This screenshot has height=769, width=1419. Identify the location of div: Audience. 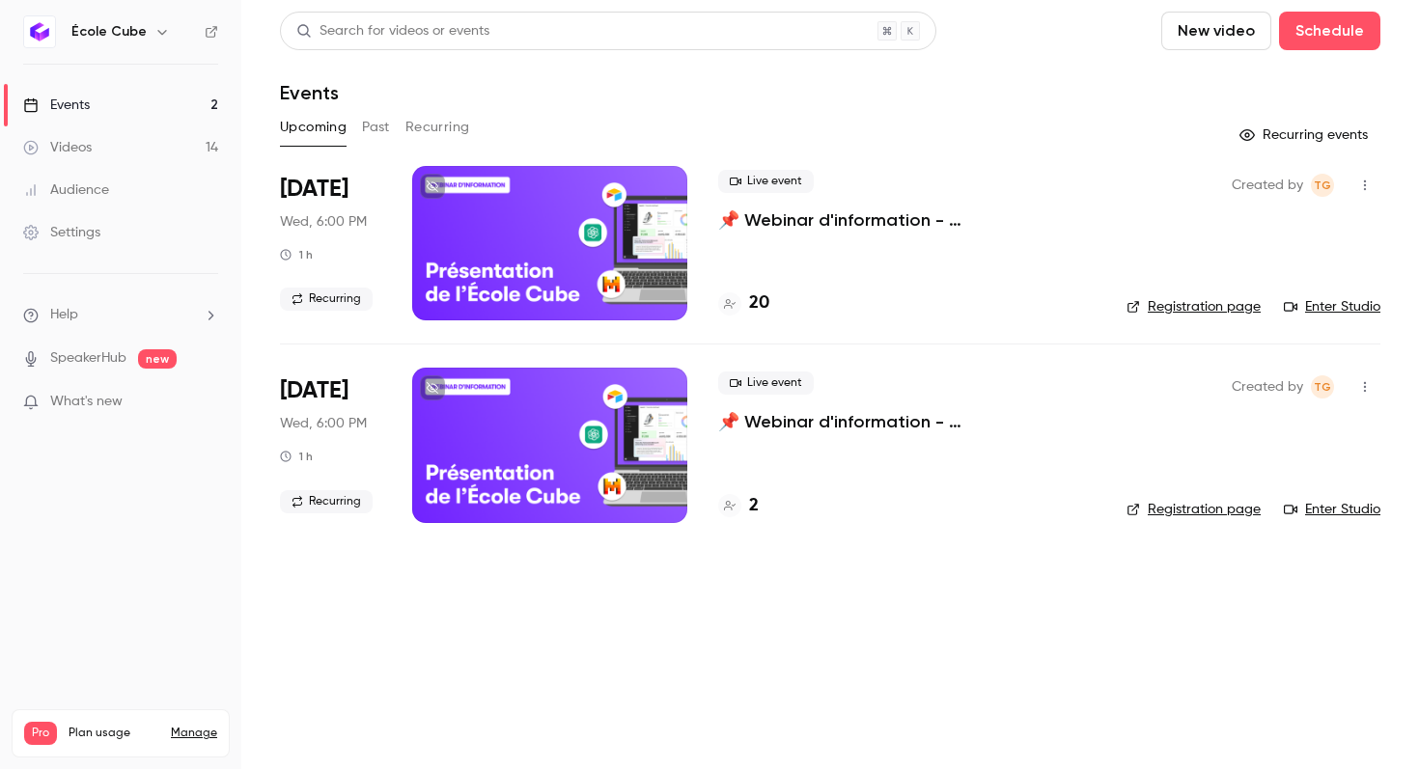
(66, 190).